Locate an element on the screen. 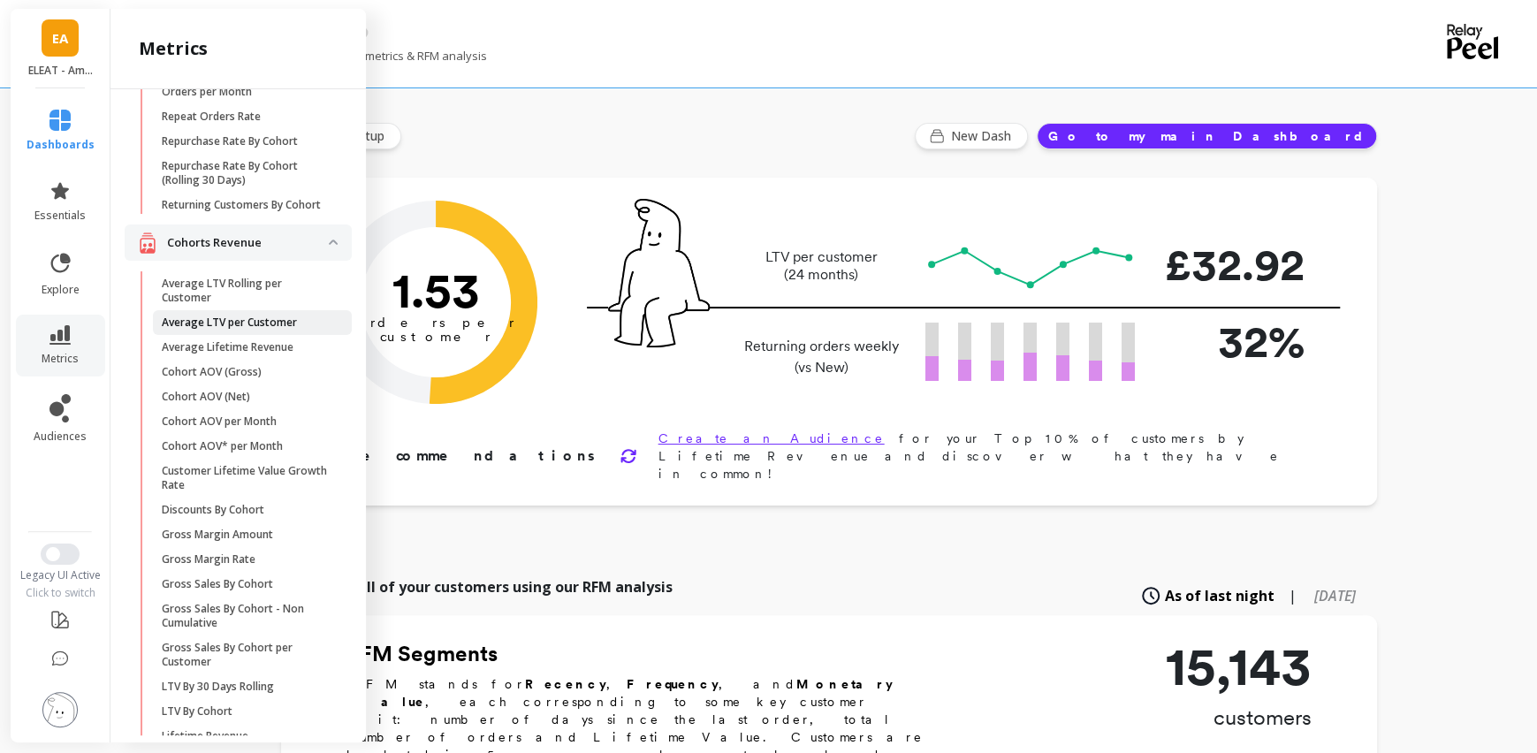 The image size is (1537, 753). p: Lifetime Revenue is located at coordinates (205, 736).